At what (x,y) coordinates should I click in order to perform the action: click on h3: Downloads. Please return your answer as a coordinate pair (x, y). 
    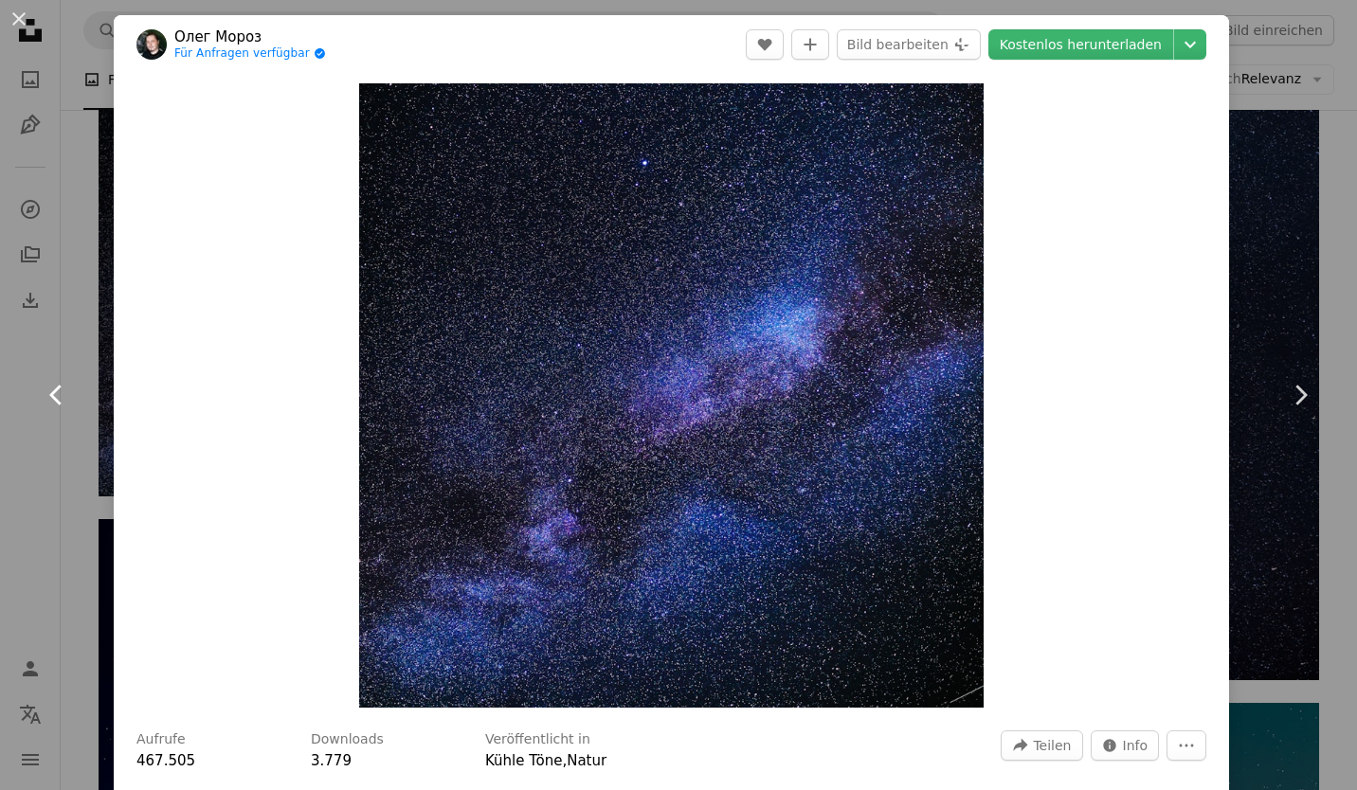
    Looking at the image, I should click on (347, 740).